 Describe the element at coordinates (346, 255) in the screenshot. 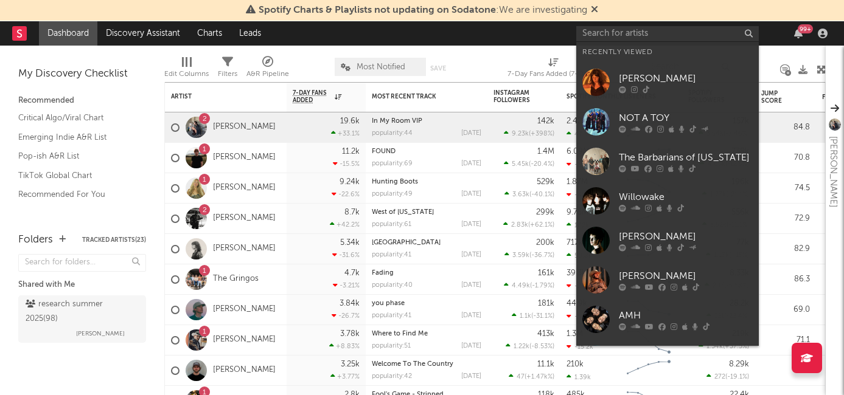

I see `div: -31.6 %` at that location.